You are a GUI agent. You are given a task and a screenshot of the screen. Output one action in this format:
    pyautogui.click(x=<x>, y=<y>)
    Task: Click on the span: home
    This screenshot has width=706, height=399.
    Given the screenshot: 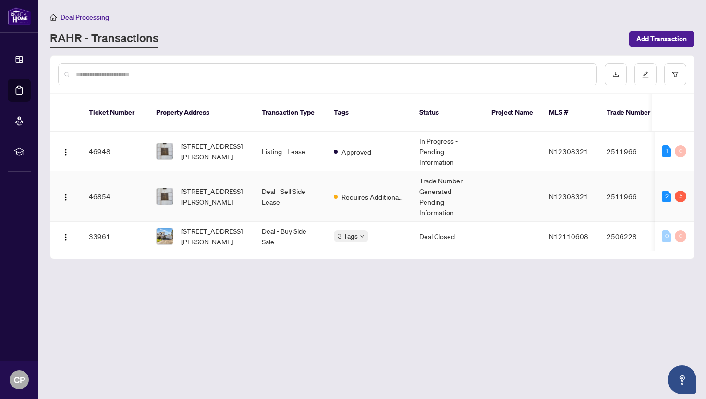 What is the action you would take?
    pyautogui.click(x=53, y=17)
    